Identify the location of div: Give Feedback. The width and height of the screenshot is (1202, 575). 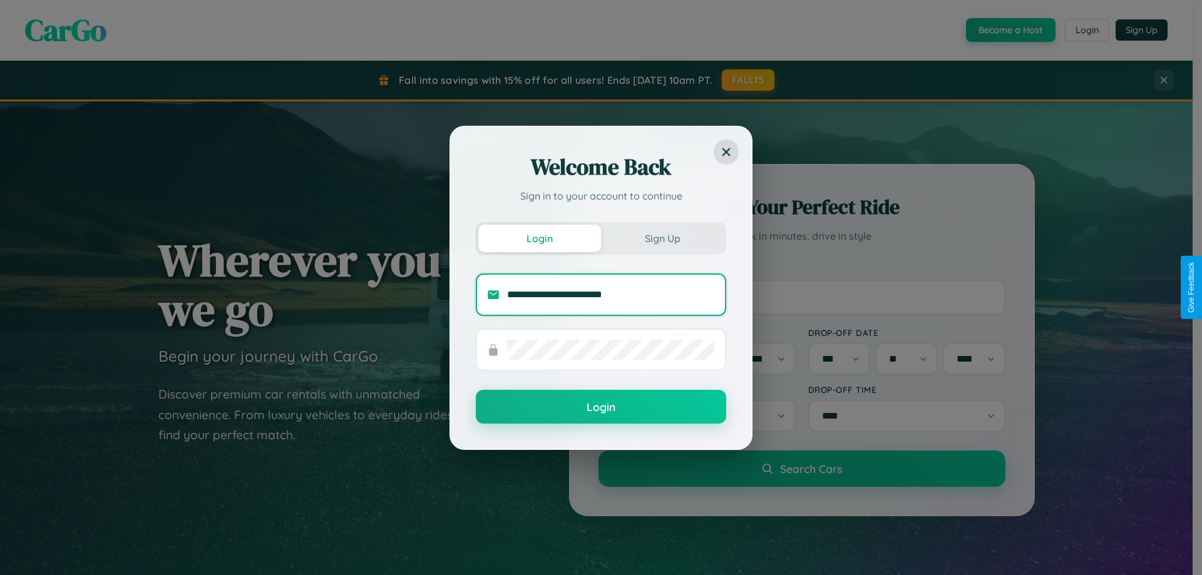
(1191, 287).